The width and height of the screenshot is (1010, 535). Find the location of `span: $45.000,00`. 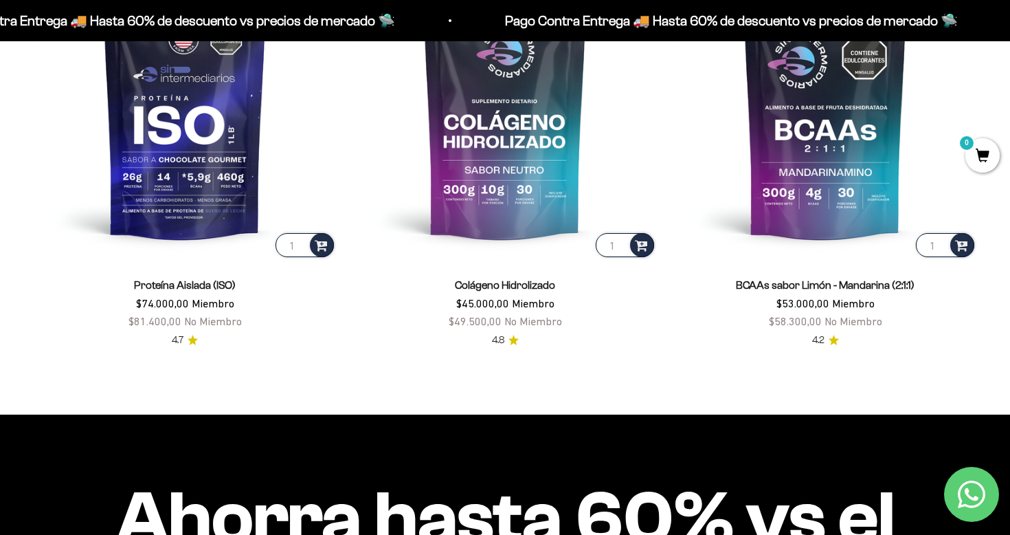

span: $45.000,00 is located at coordinates (483, 303).